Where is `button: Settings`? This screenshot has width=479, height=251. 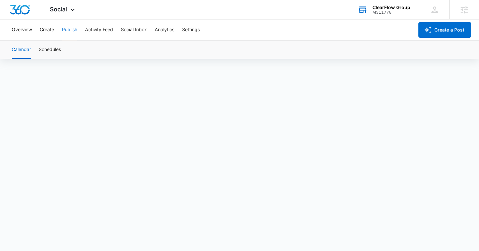
button: Settings is located at coordinates (191, 30).